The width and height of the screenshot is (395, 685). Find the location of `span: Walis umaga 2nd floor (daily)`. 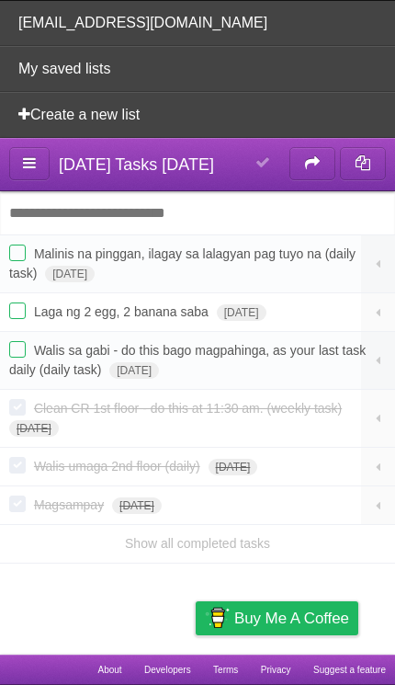

span: Walis umaga 2nd floor (daily) is located at coordinates (120, 466).